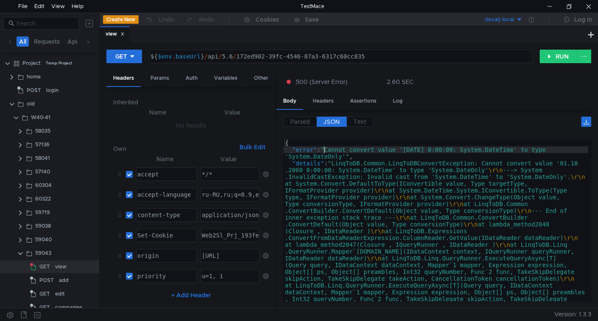  What do you see at coordinates (267, 19) in the screenshot?
I see `div: Cookies` at bounding box center [267, 19].